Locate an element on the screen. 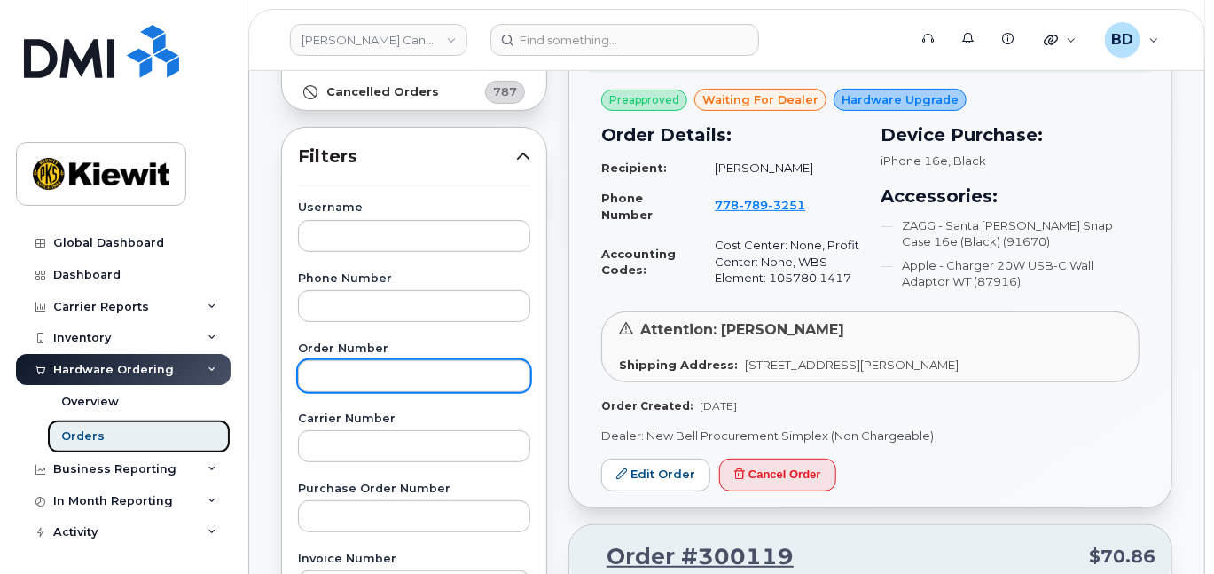  span: waiting for dealer is located at coordinates (760, 99).